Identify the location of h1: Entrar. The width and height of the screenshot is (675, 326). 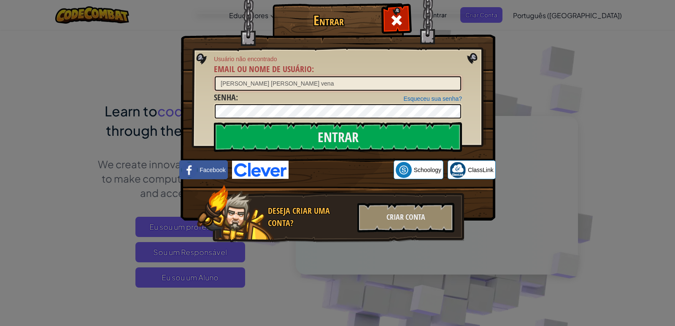
(328, 20).